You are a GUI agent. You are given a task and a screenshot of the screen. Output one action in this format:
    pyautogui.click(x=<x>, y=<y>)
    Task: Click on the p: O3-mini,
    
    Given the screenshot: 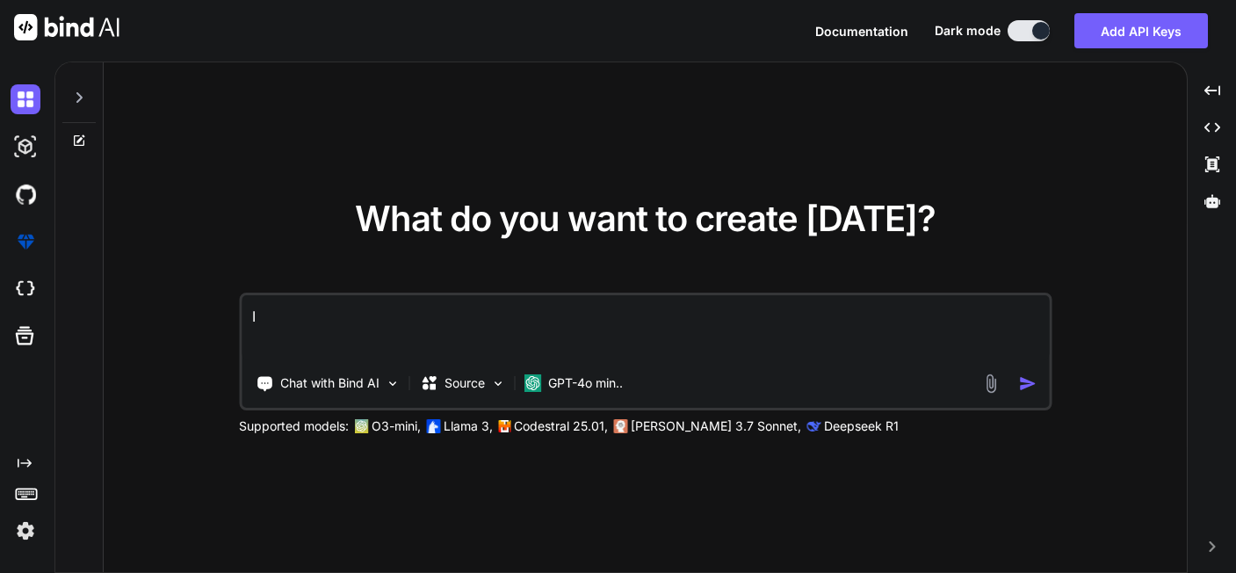 What is the action you would take?
    pyautogui.click(x=396, y=426)
    